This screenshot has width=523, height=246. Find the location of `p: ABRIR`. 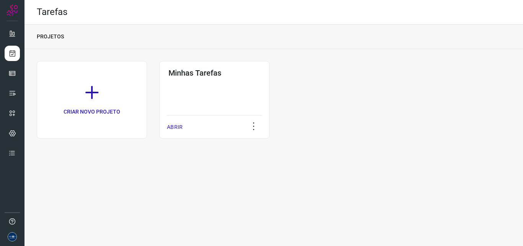

p: ABRIR is located at coordinates (175, 127).